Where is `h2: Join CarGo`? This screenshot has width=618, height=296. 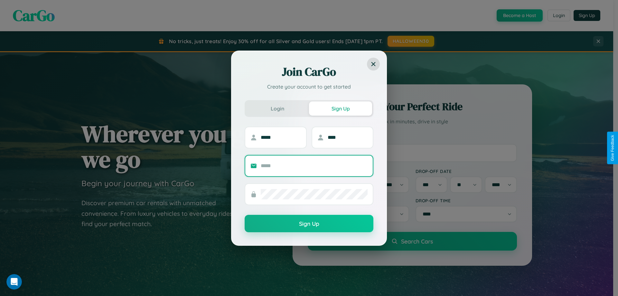 h2: Join CarGo is located at coordinates (309, 72).